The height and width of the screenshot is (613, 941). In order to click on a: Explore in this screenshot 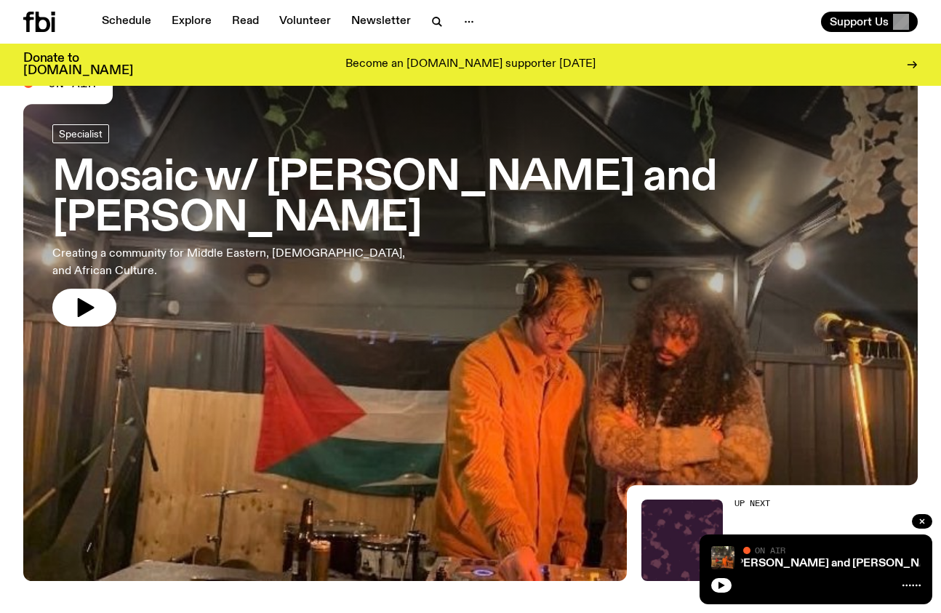, I will do `click(191, 22)`.